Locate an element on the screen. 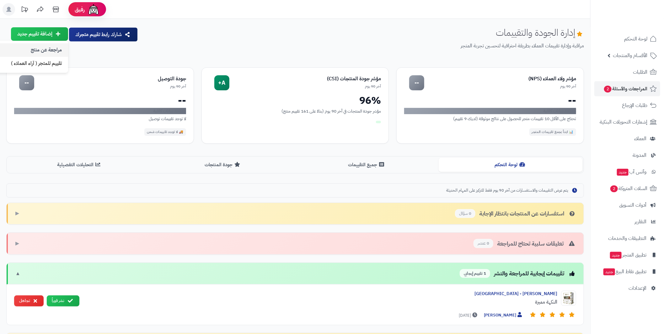 The width and height of the screenshot is (664, 334). span: السلات المتروكة is located at coordinates (628, 188).